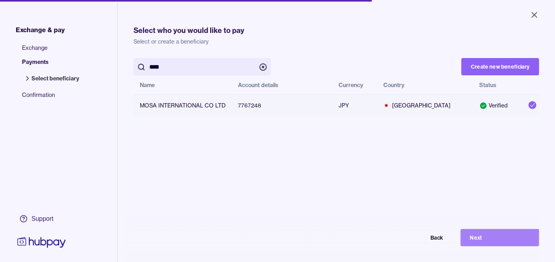 This screenshot has height=262, width=555. Describe the element at coordinates (183, 85) in the screenshot. I see `th: Name` at that location.